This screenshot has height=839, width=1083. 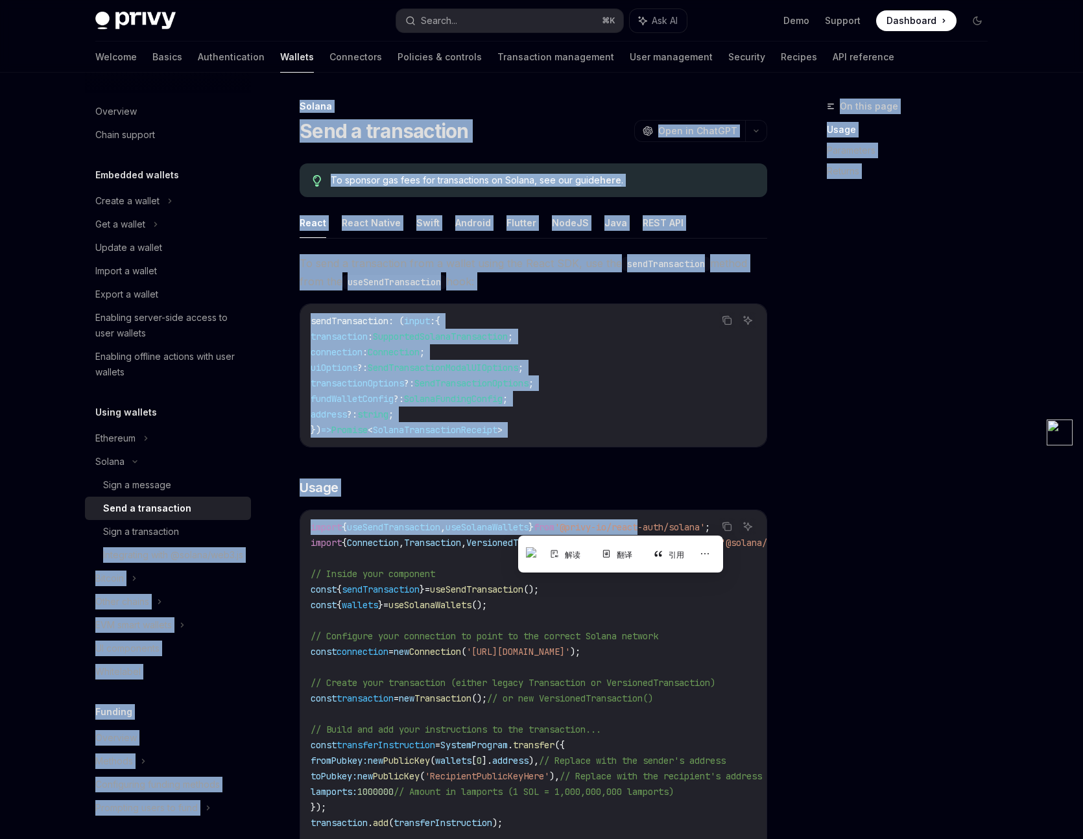 What do you see at coordinates (689, 131) in the screenshot?
I see `button: Open in ChatGPT` at bounding box center [689, 131].